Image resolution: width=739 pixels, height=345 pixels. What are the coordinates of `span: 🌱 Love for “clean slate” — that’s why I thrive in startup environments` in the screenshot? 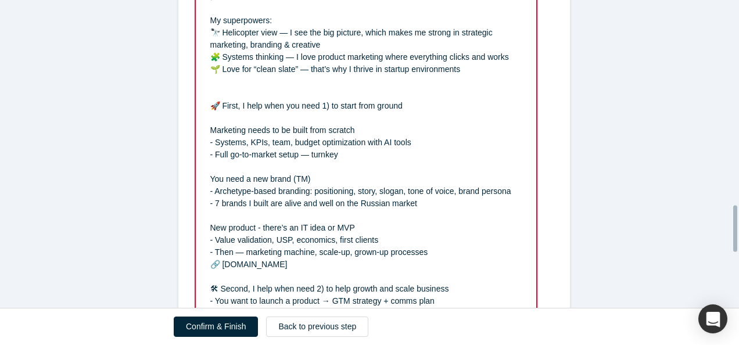 It's located at (335, 69).